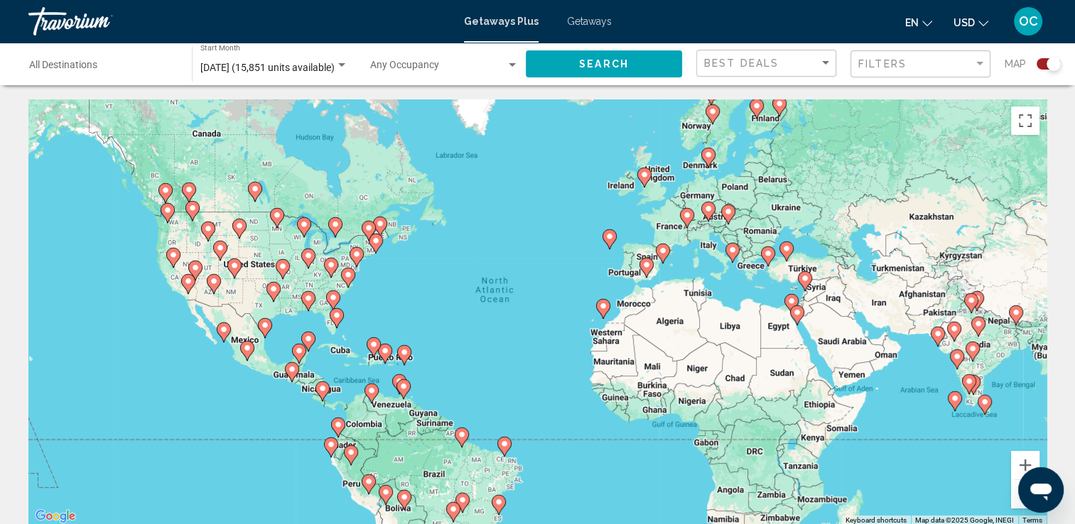 This screenshot has width=1075, height=524. What do you see at coordinates (589, 21) in the screenshot?
I see `a: Getaways` at bounding box center [589, 21].